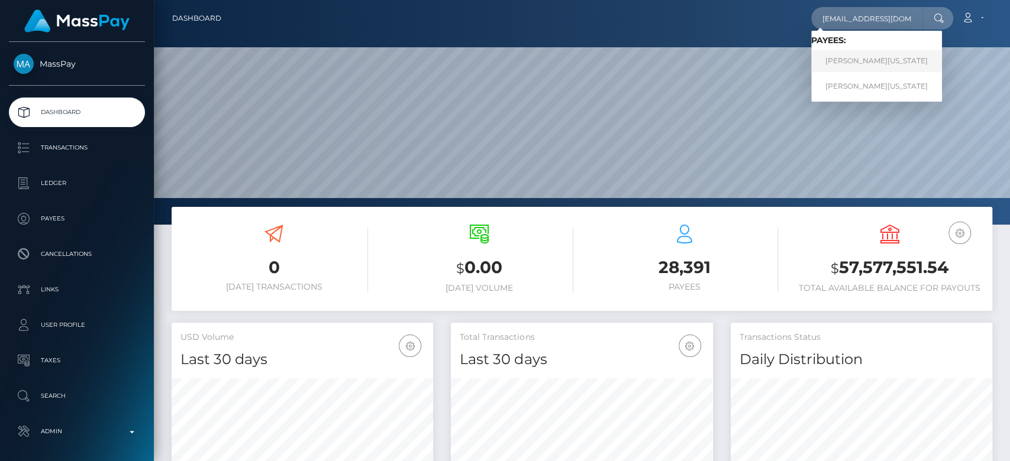 The height and width of the screenshot is (461, 1010). I want to click on h5: Transactions Status, so click(861, 338).